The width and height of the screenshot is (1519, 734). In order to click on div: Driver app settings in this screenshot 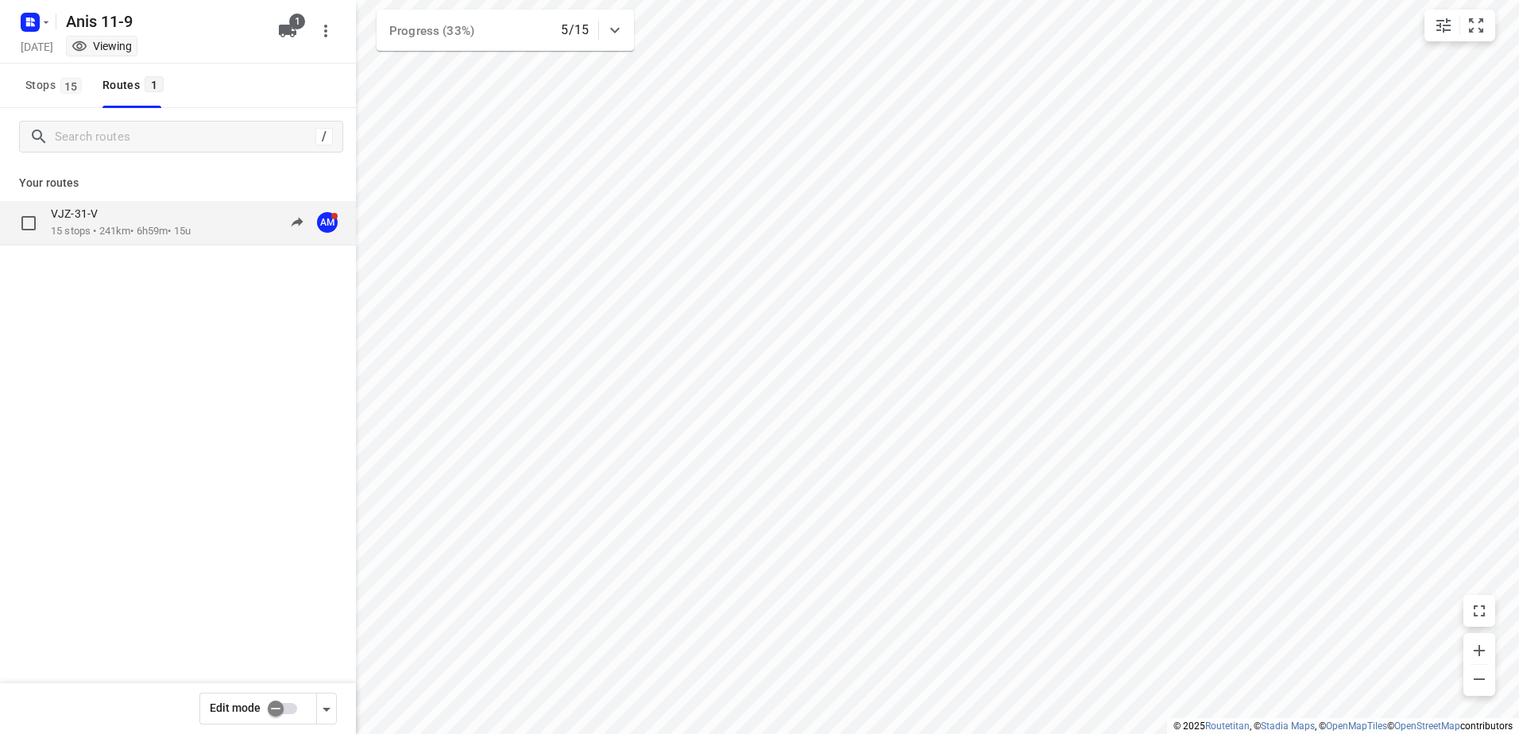, I will do `click(326, 708)`.